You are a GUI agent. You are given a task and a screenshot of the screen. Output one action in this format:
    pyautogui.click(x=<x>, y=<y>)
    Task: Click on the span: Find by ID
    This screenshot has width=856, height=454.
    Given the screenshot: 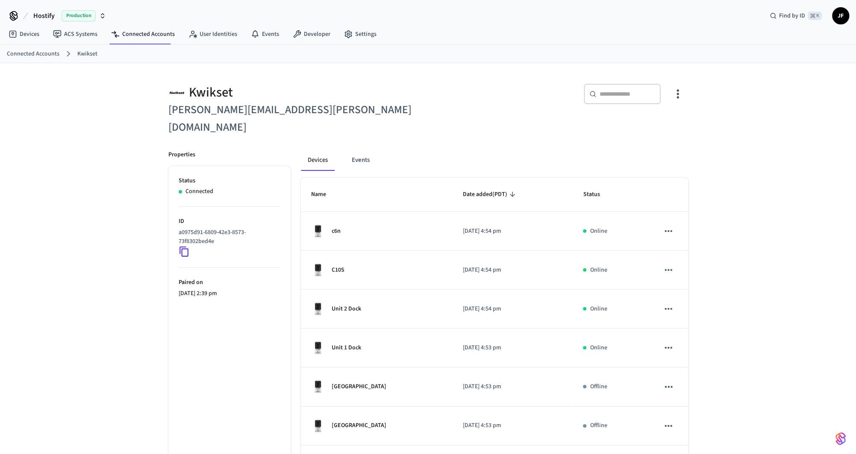 What is the action you would take?
    pyautogui.click(x=792, y=16)
    